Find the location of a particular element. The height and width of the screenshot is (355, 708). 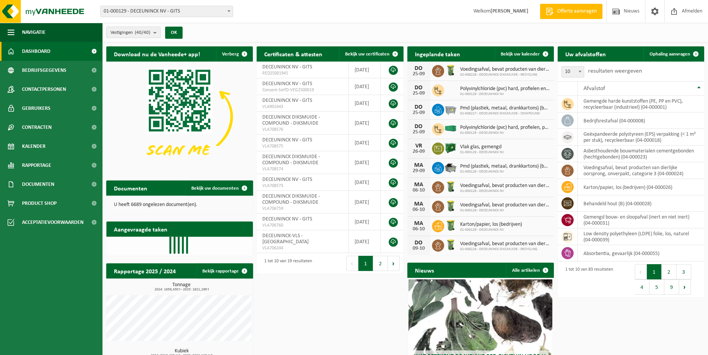

h2: Rapportage 2025 / 2024 is located at coordinates (145, 270).